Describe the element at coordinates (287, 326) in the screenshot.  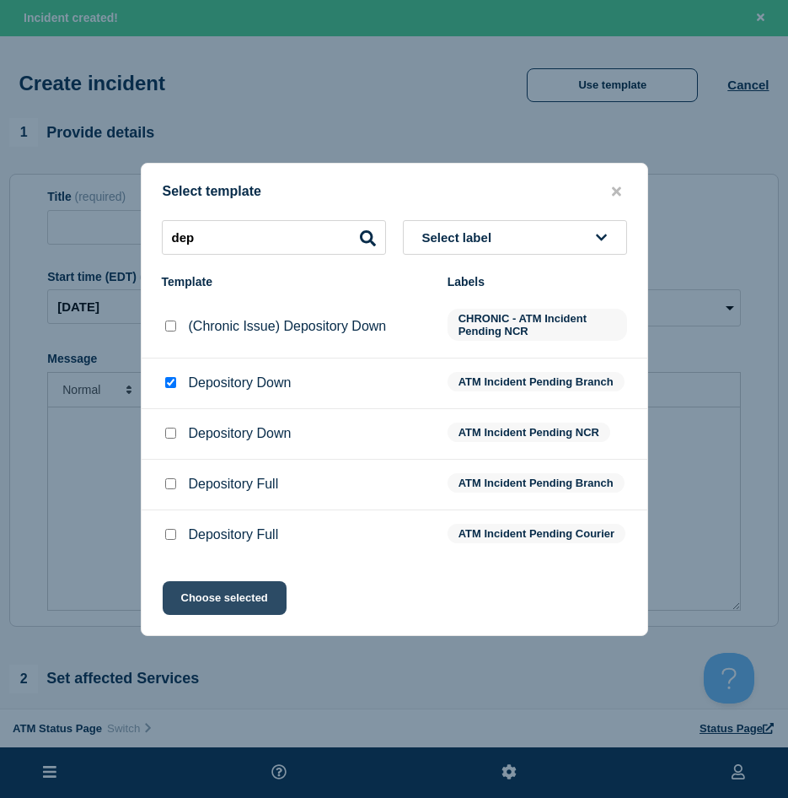
I see `p: (Chronic Issue) Depository Down` at that location.